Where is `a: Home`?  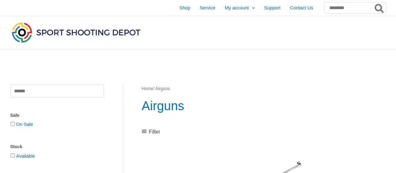
a: Home is located at coordinates (148, 88).